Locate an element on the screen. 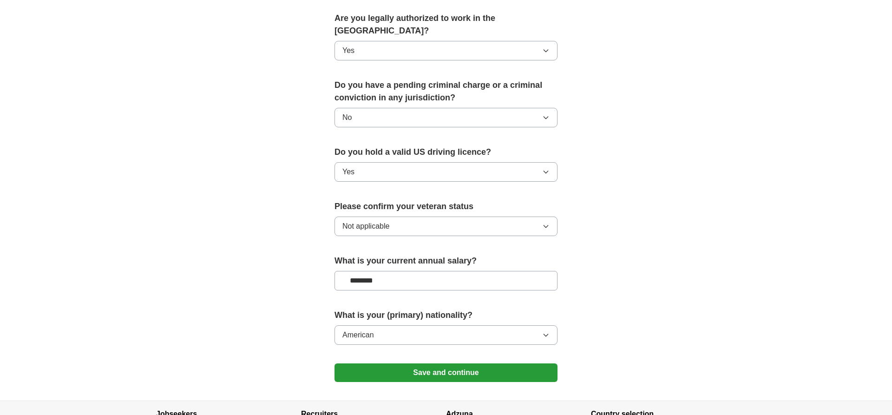  button: No is located at coordinates (446, 118).